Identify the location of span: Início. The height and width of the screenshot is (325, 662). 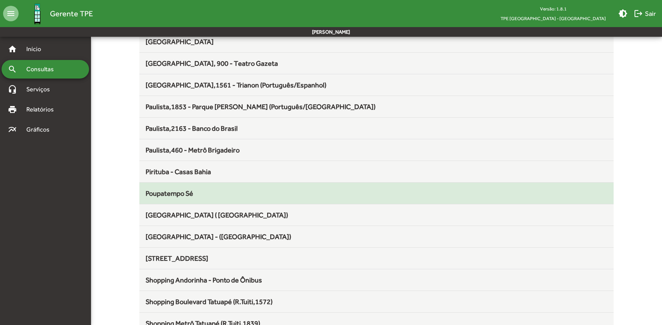
(37, 49).